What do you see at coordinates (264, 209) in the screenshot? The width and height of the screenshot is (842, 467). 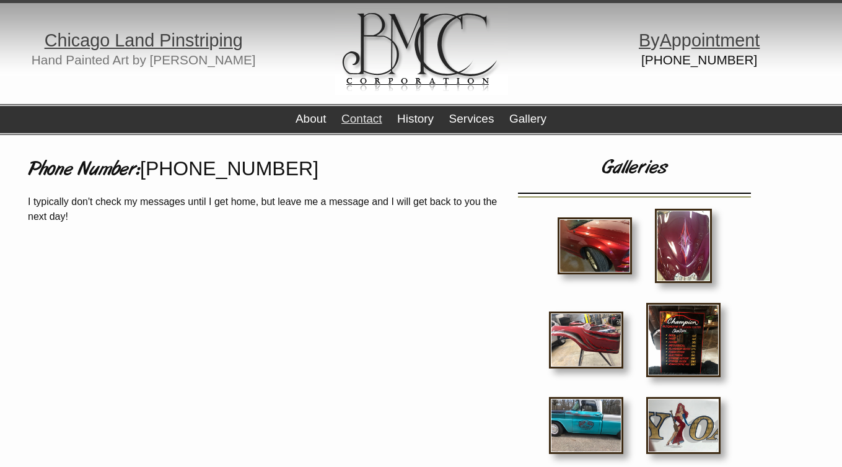 I see `p: I typically don't check my messages until I get home, but leave me a message and I will get back ...` at bounding box center [264, 209].